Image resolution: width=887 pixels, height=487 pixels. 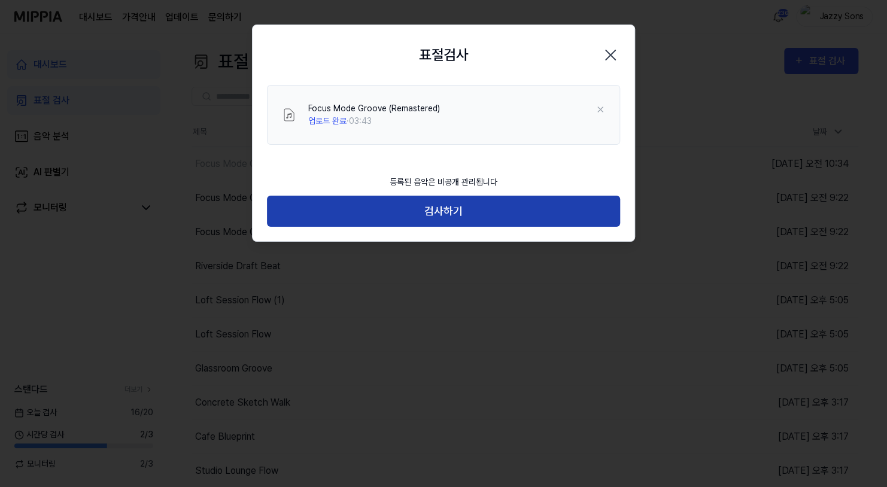 What do you see at coordinates (374, 121) in the screenshot?
I see `div: · 03:43` at bounding box center [374, 121].